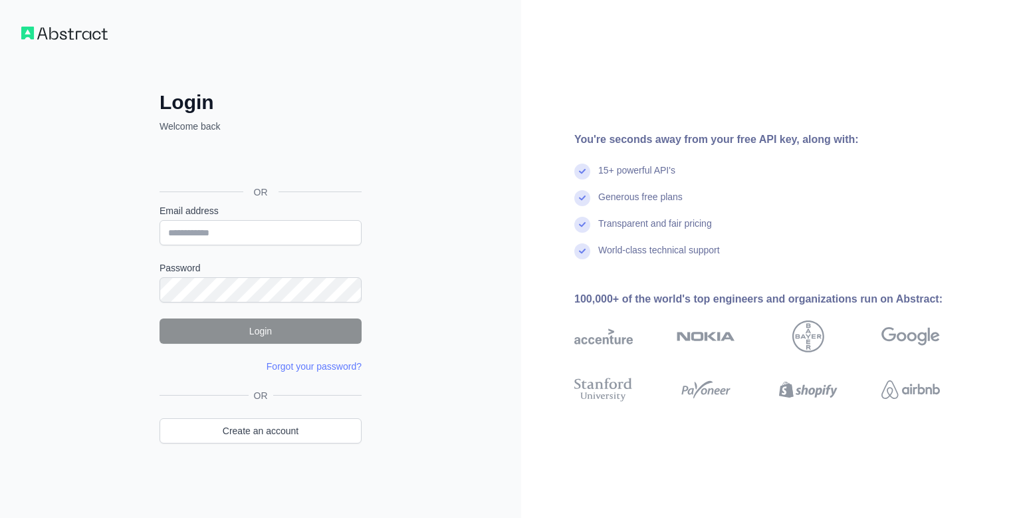  What do you see at coordinates (604, 390) in the screenshot?
I see `img: stanford university` at bounding box center [604, 390].